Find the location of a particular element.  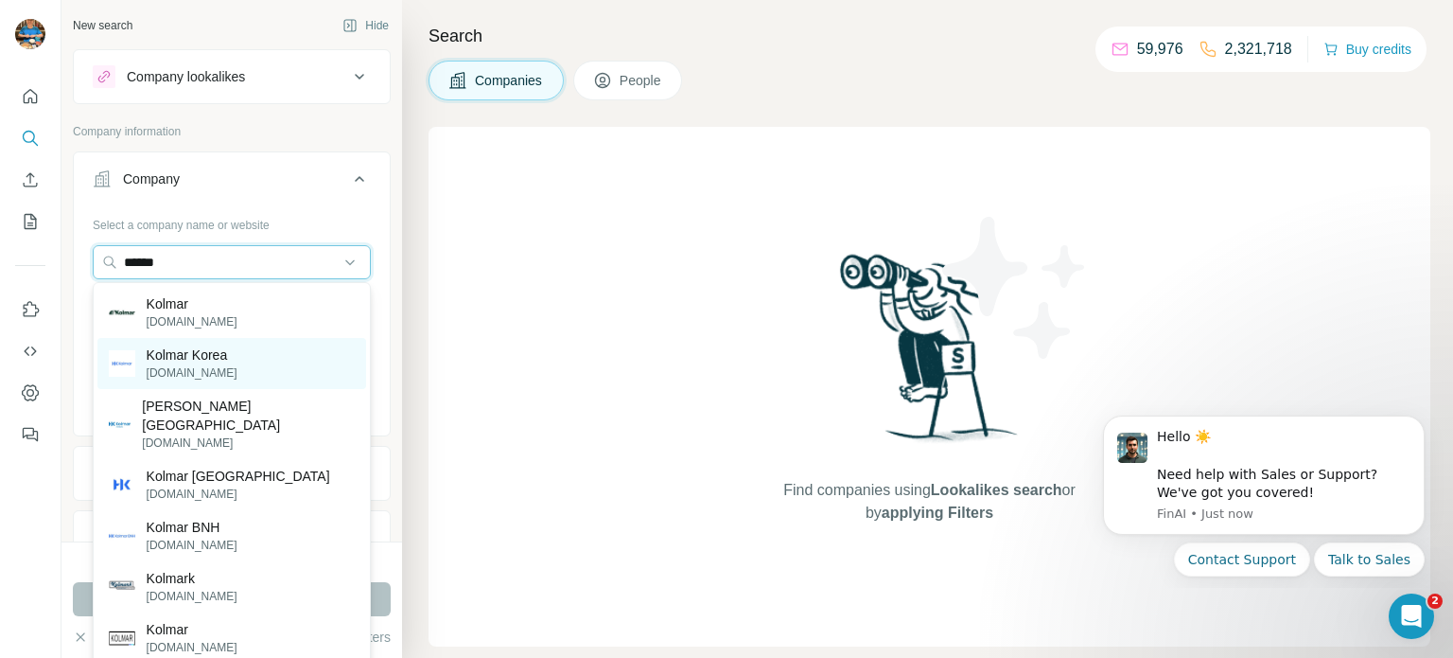

div: Company is located at coordinates (151, 179).